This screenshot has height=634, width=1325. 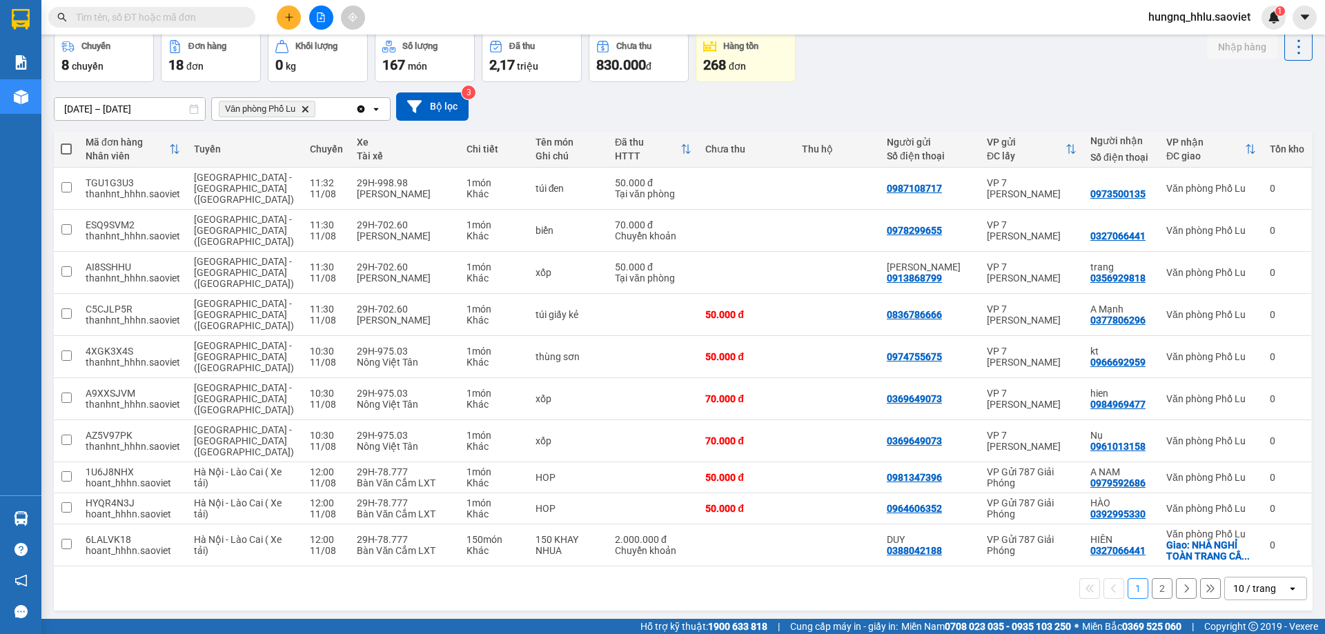 I want to click on div: 0961013158, so click(x=1118, y=446).